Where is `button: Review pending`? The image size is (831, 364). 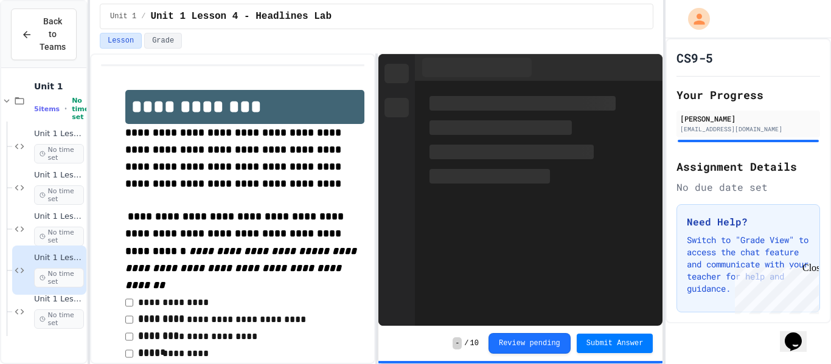
button: Review pending is located at coordinates (529, 344).